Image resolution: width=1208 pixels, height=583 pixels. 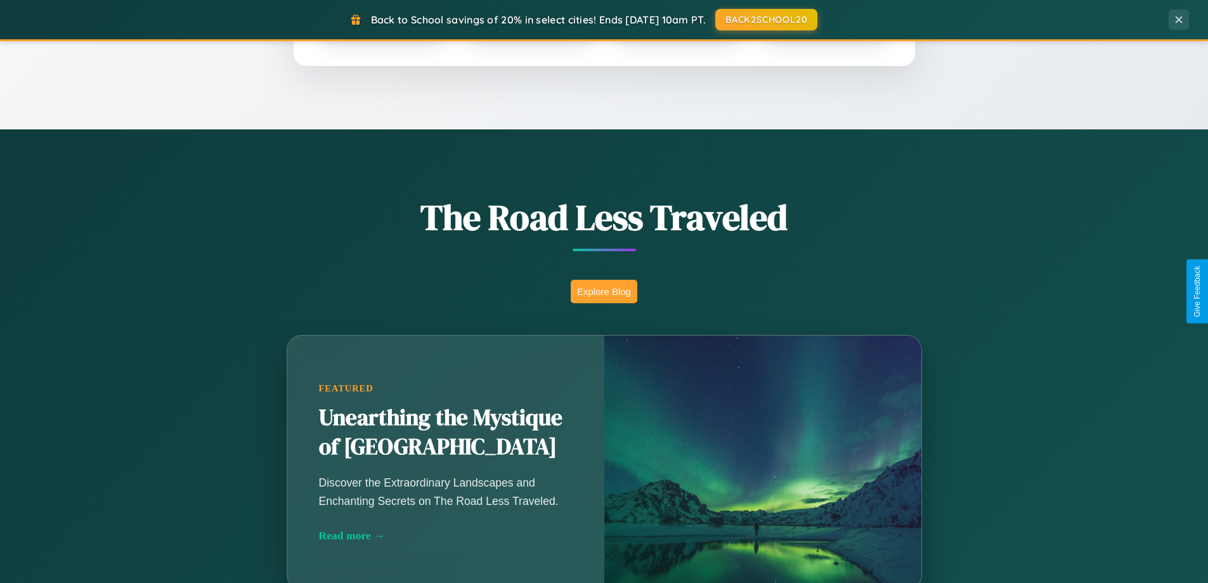 I want to click on div: Read more →, so click(x=446, y=535).